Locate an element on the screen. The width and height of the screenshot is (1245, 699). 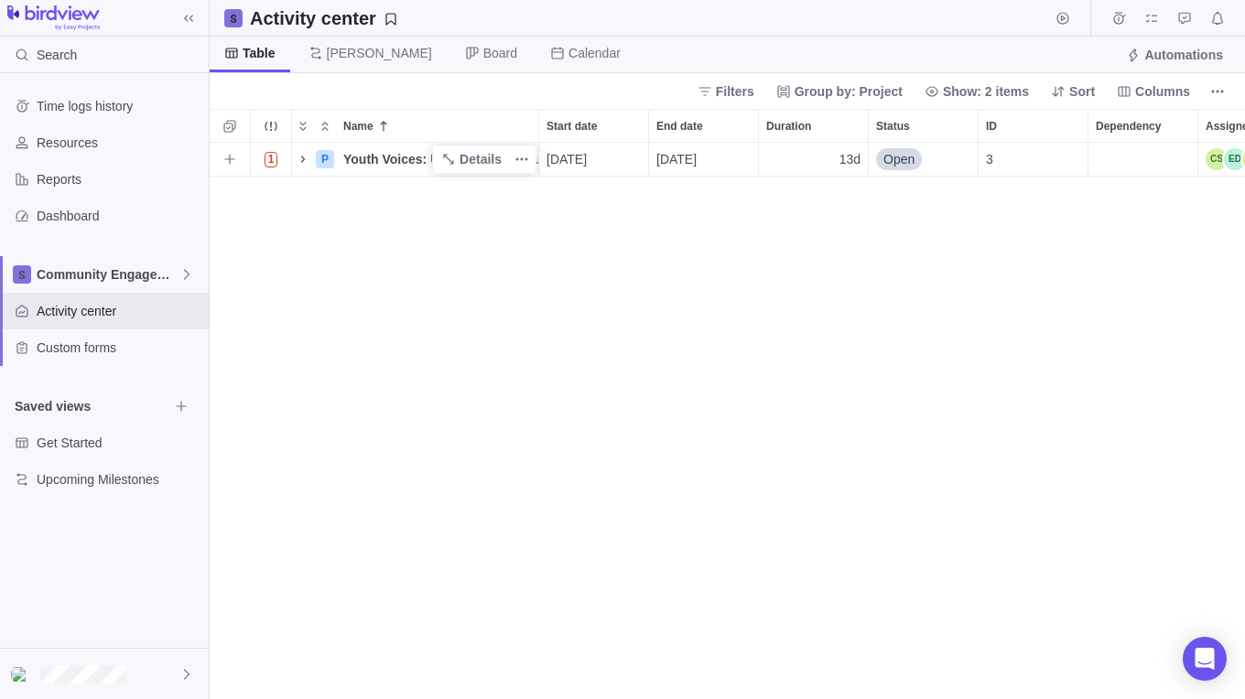
span: Activity center is located at coordinates (119, 311).